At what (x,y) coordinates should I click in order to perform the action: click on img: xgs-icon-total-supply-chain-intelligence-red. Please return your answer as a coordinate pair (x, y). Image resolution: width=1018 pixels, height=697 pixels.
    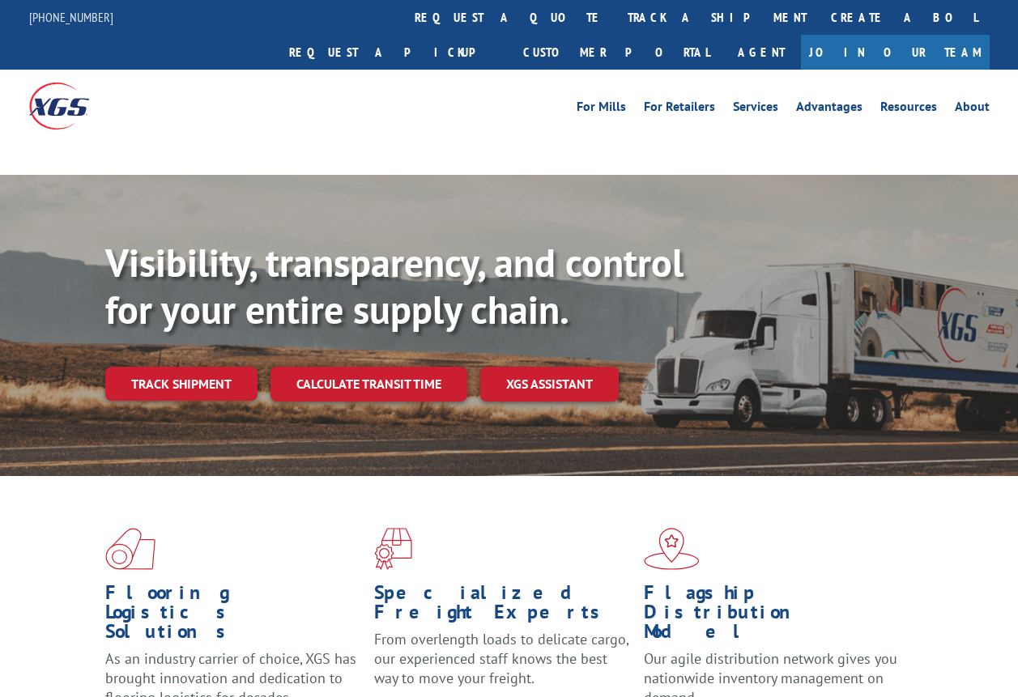
    Looking at the image, I should click on (130, 549).